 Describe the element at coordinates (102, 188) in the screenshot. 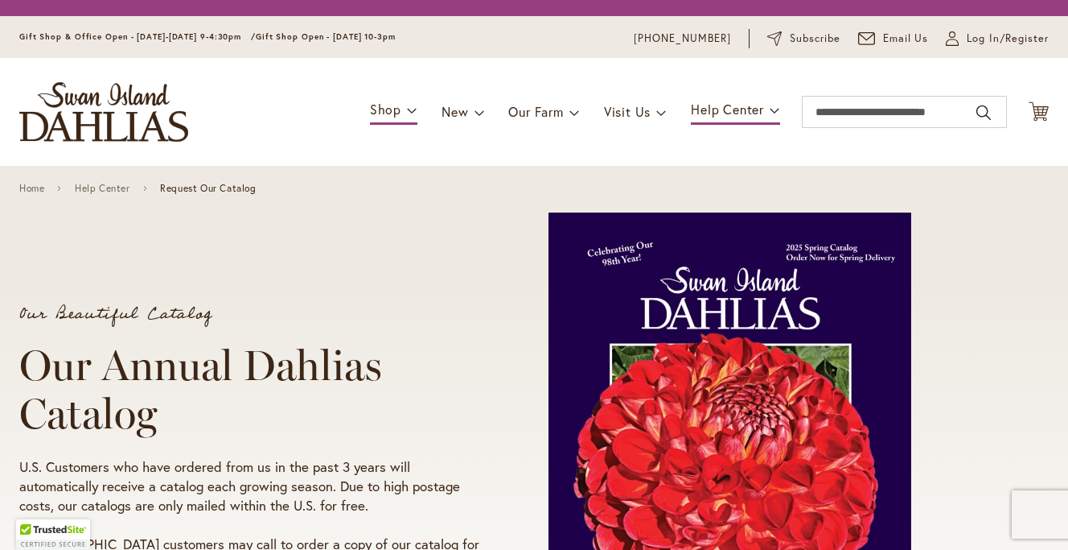

I see `a: Help Center` at that location.